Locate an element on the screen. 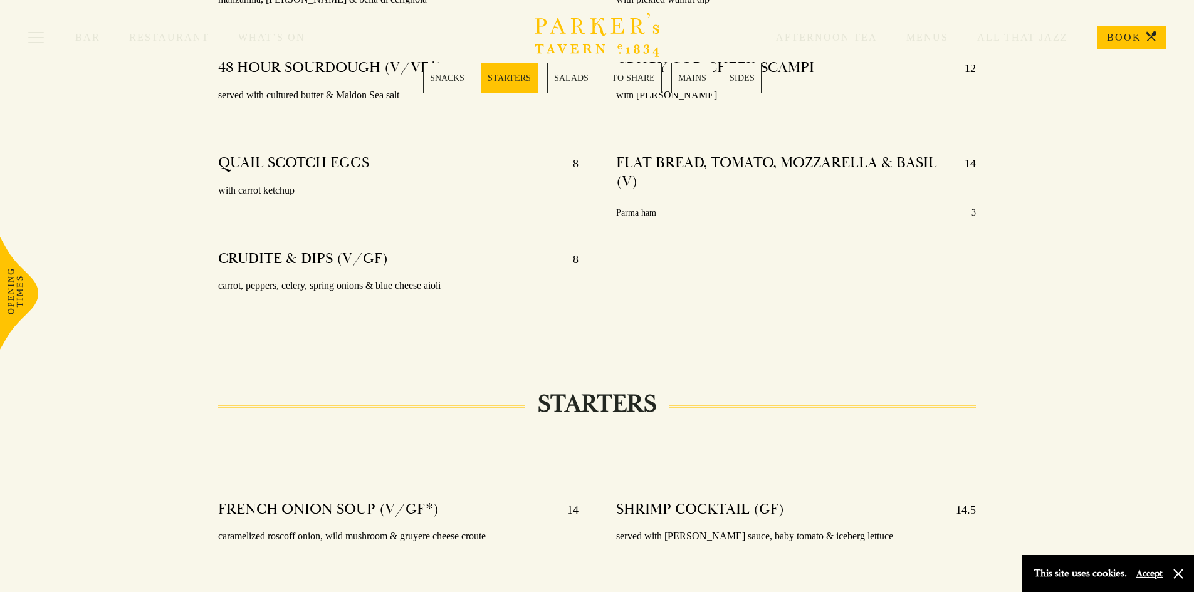 This screenshot has height=592, width=1194. h4: SHRIMP COCKTAIL (GF) is located at coordinates (700, 510).